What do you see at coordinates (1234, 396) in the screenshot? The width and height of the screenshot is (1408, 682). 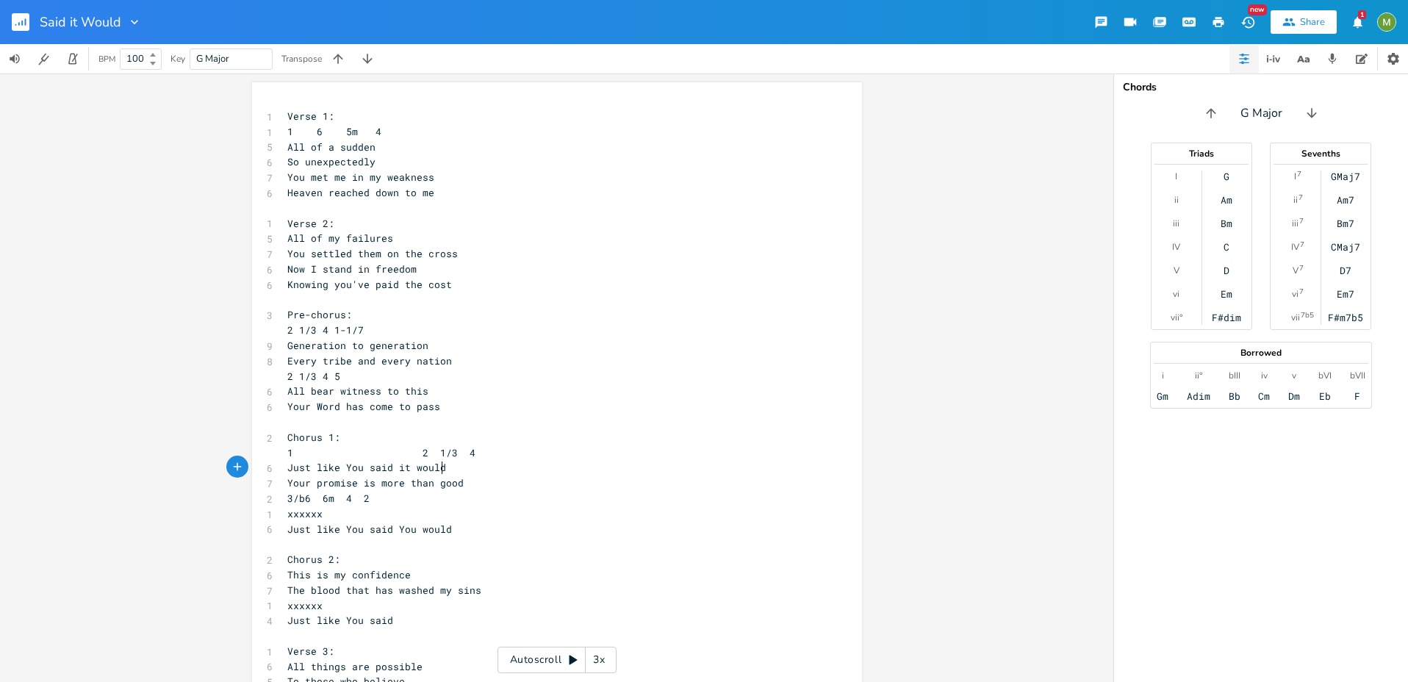 I see `div: Bb` at bounding box center [1234, 396].